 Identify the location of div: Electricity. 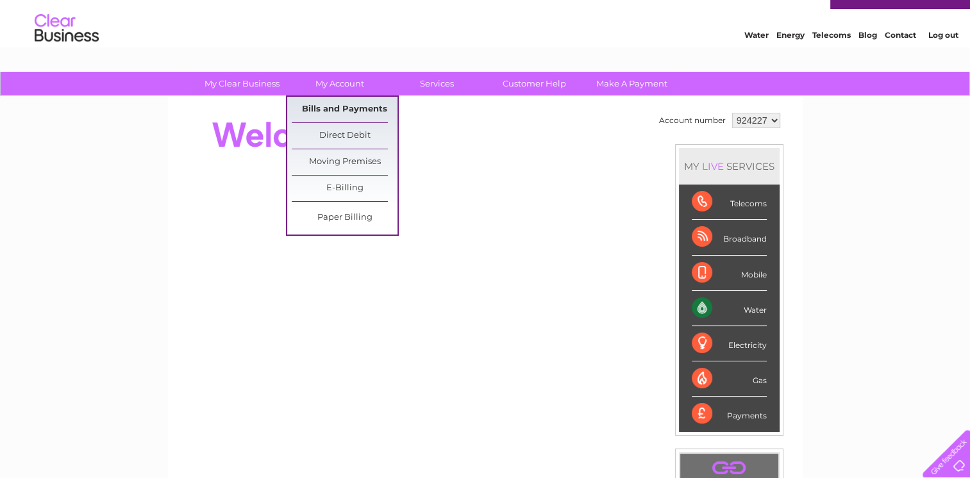
(729, 344).